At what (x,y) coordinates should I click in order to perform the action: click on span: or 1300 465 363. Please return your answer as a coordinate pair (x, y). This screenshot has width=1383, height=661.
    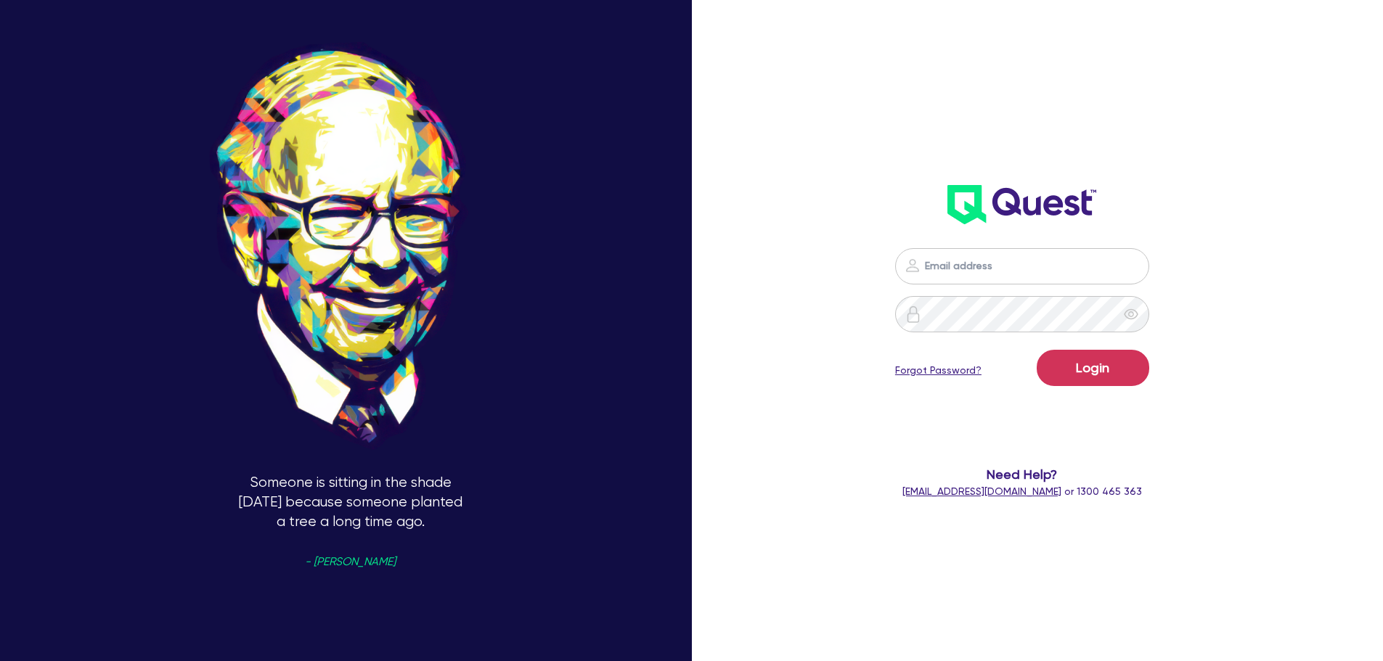
    Looking at the image, I should click on (1022, 491).